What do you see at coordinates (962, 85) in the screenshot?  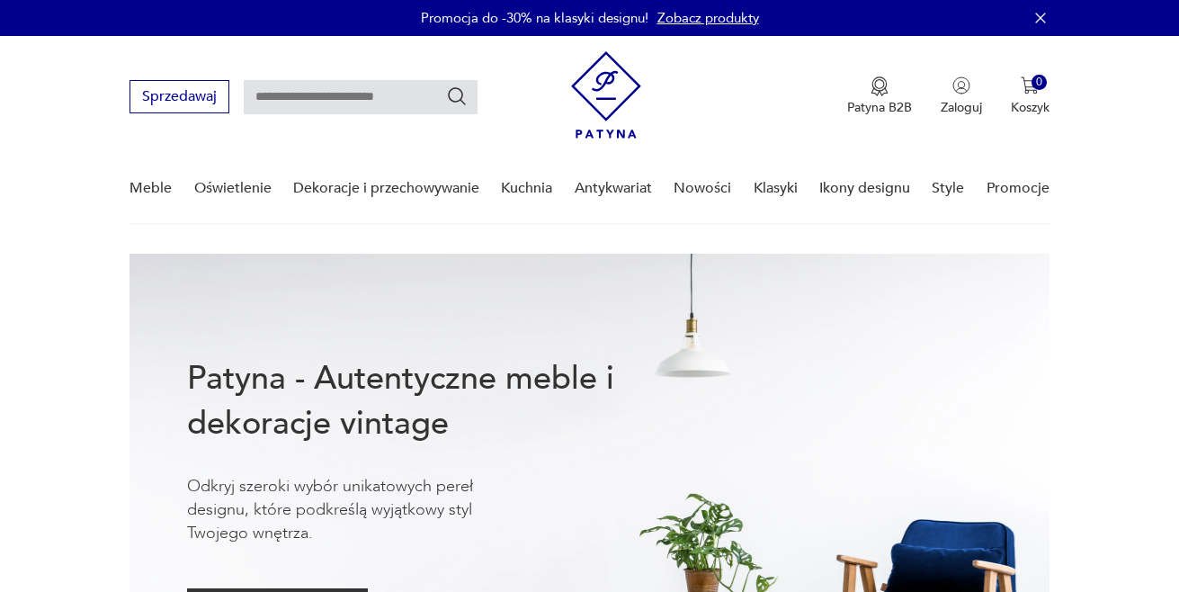 I see `img: Ikonka użytkownika` at bounding box center [962, 85].